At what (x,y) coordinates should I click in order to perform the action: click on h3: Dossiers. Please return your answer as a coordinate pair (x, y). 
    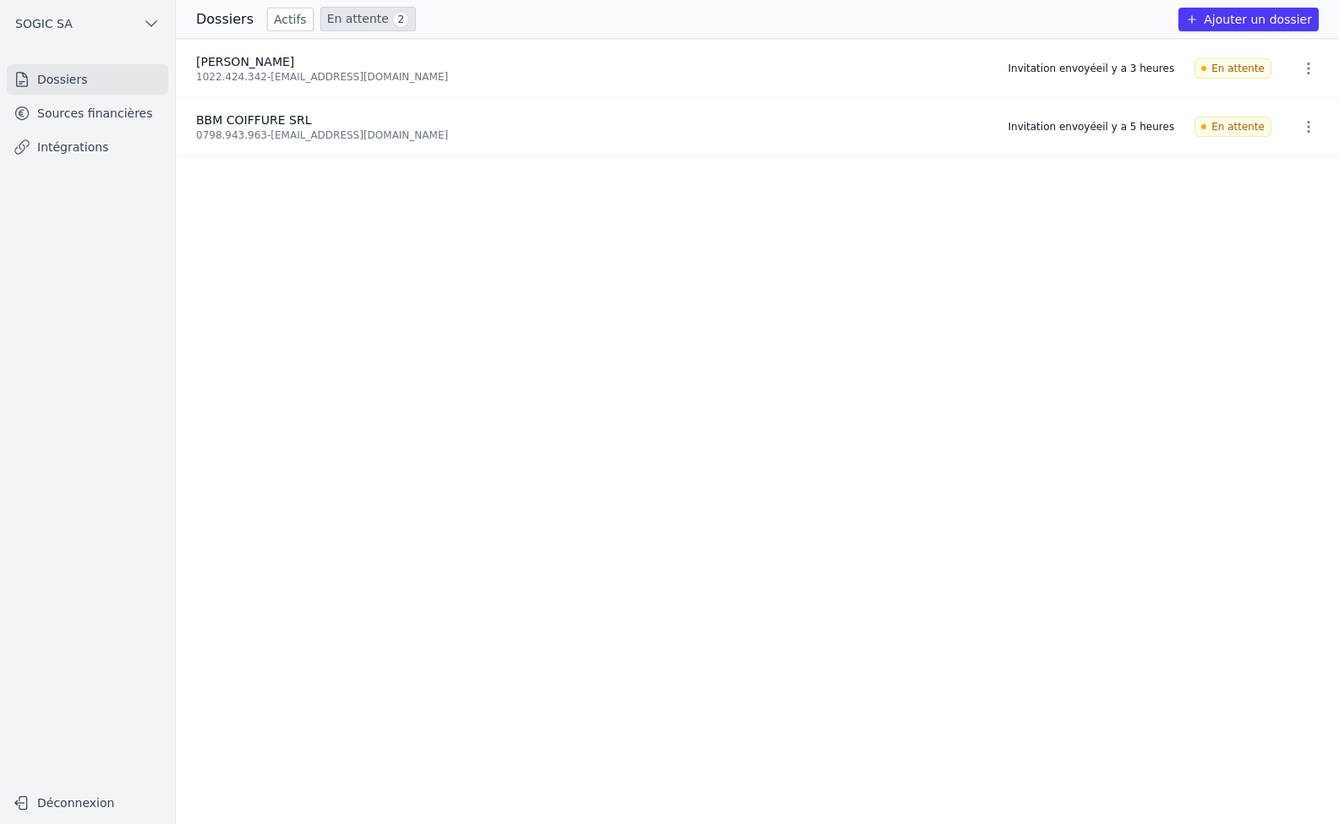
    Looking at the image, I should click on (225, 19).